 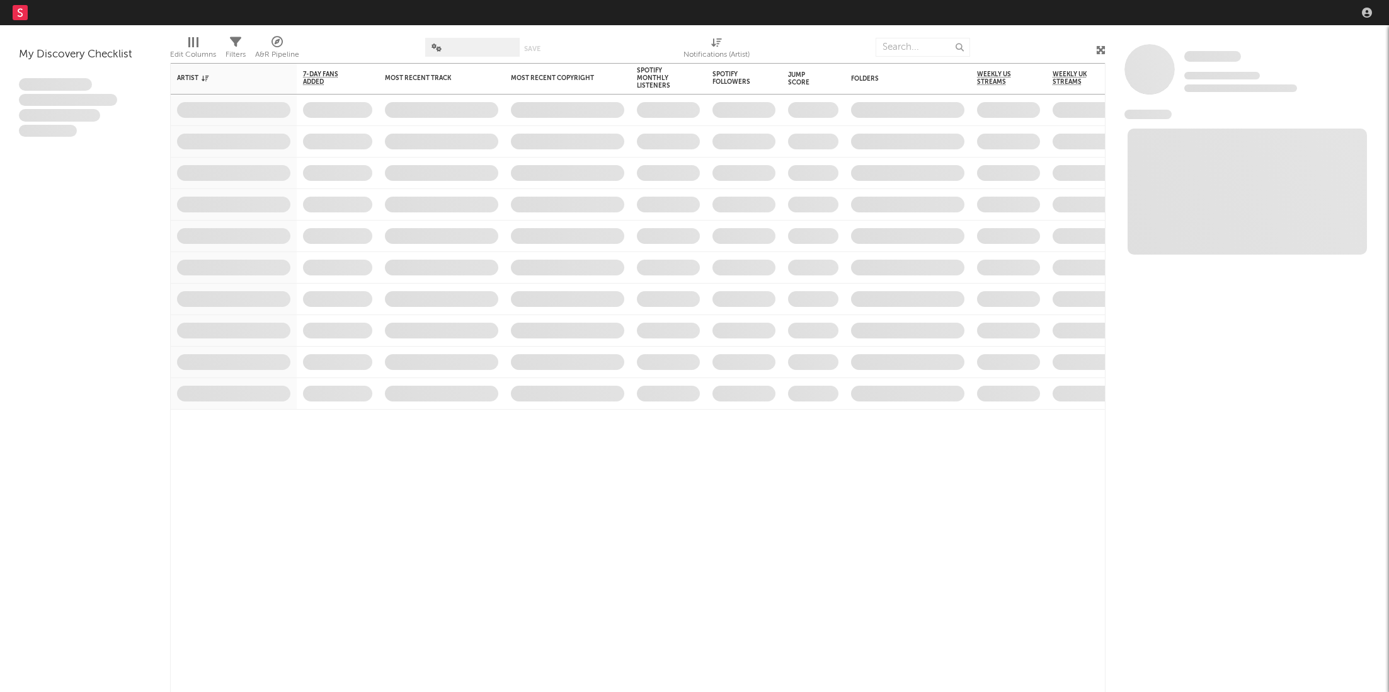 What do you see at coordinates (999, 78) in the screenshot?
I see `span: Weekly US Streams` at bounding box center [999, 78].